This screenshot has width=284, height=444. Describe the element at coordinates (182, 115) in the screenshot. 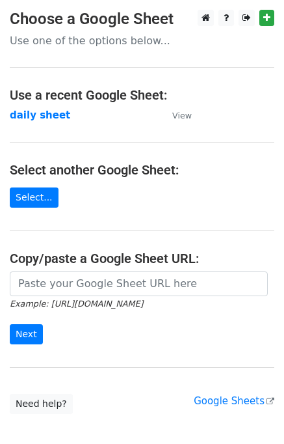

I see `small: View` at that location.